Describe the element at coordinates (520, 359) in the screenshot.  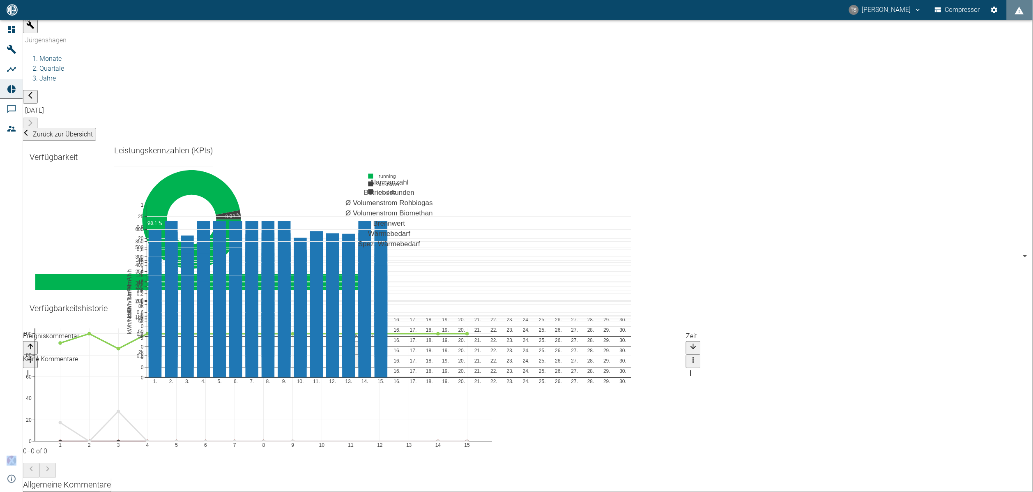
I see `div: Keine Kommentare` at that location.